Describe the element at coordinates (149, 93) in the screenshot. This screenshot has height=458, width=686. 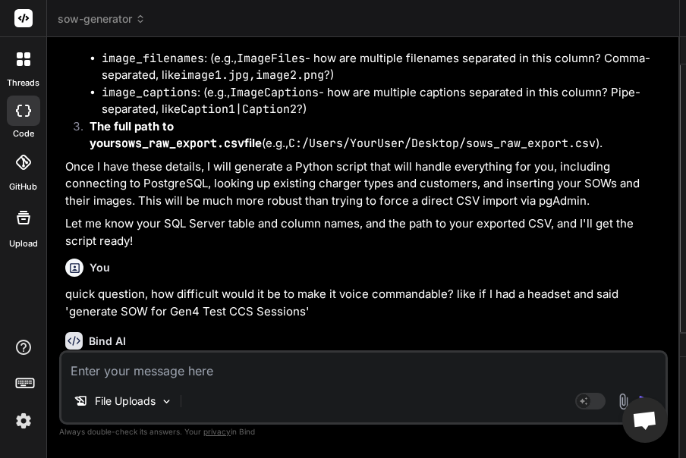
I see `code: image_captions` at that location.